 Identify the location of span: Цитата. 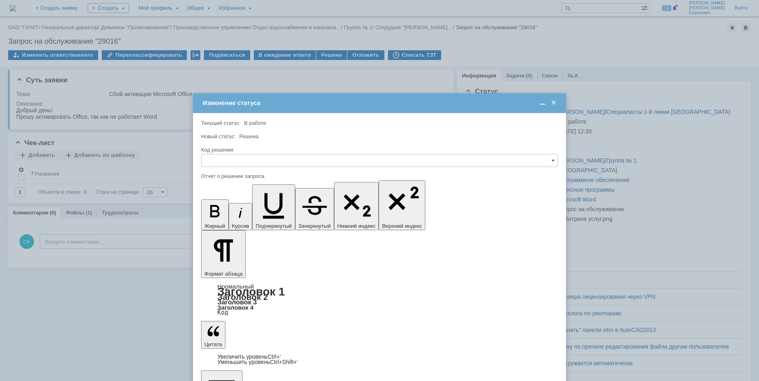
(213, 344).